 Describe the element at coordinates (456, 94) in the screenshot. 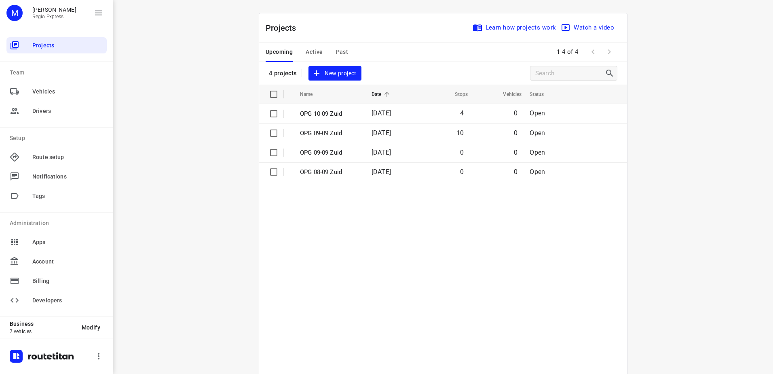

I see `span: Stops` at that location.